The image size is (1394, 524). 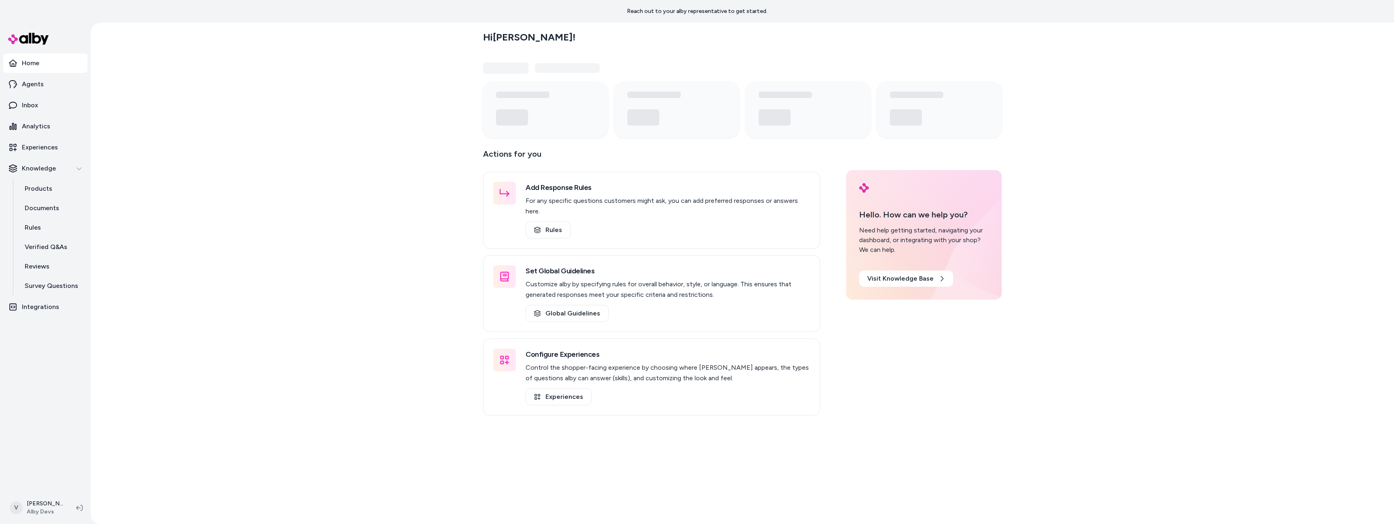 What do you see at coordinates (52, 267) in the screenshot?
I see `a: Reviews` at bounding box center [52, 267].